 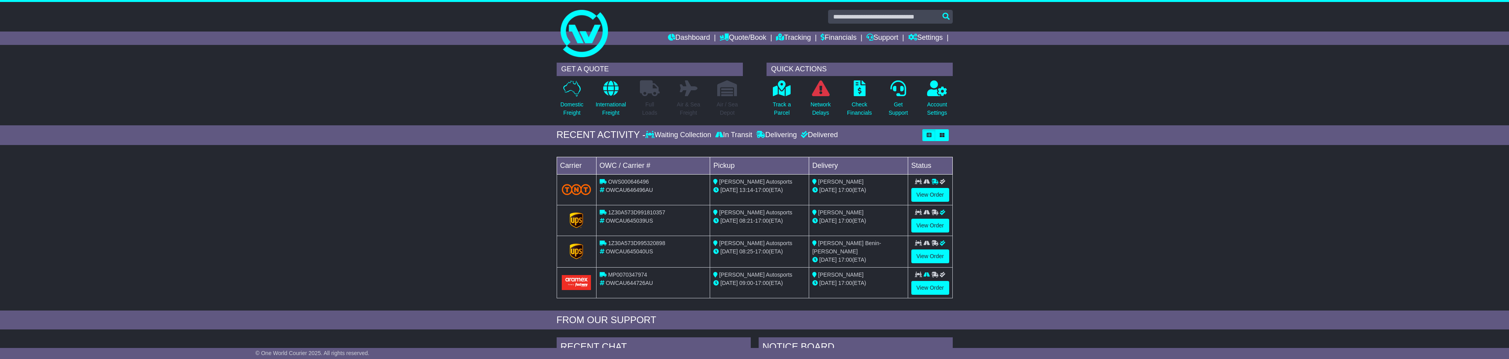 I want to click on p: Domestic Freight, so click(x=572, y=109).